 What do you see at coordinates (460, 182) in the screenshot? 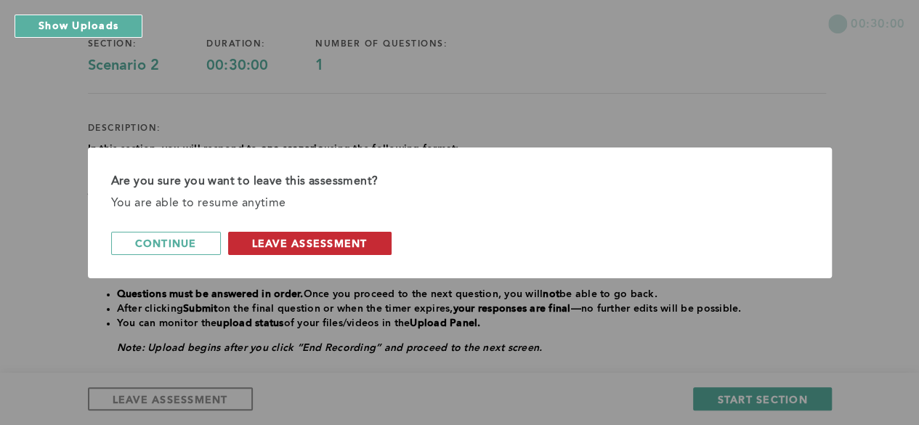
I see `div: Are you sure you want to leave this assessment?` at bounding box center [460, 182].